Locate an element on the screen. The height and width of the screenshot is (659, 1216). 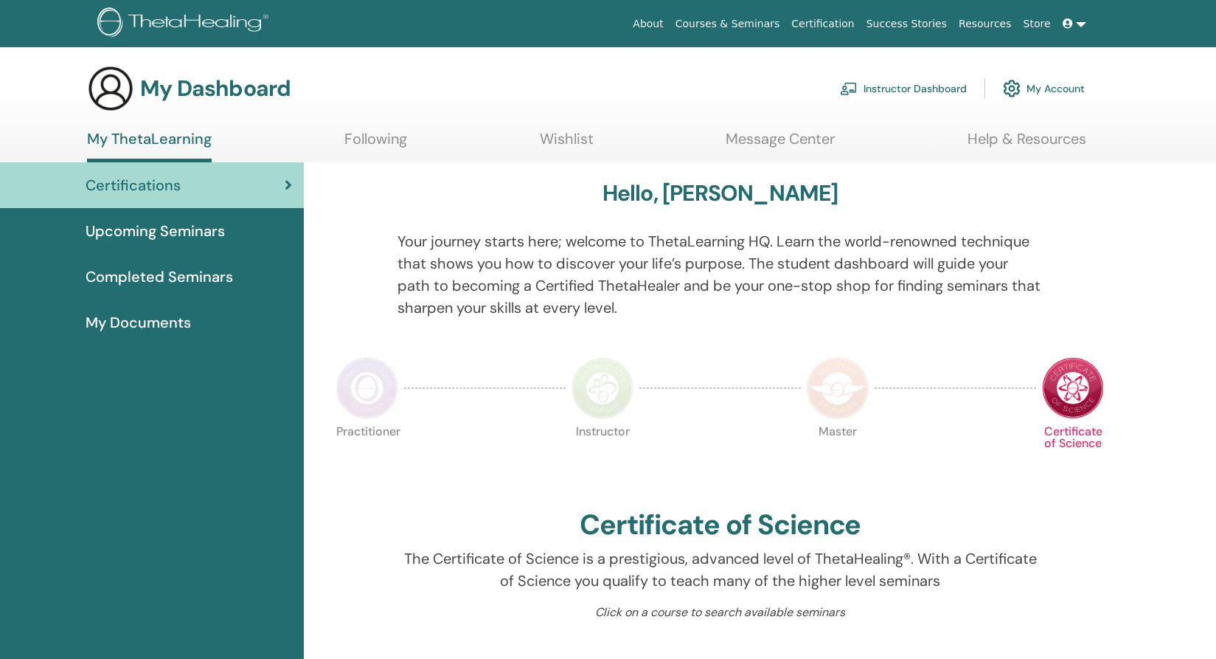
img: logo.png is located at coordinates (185, 24).